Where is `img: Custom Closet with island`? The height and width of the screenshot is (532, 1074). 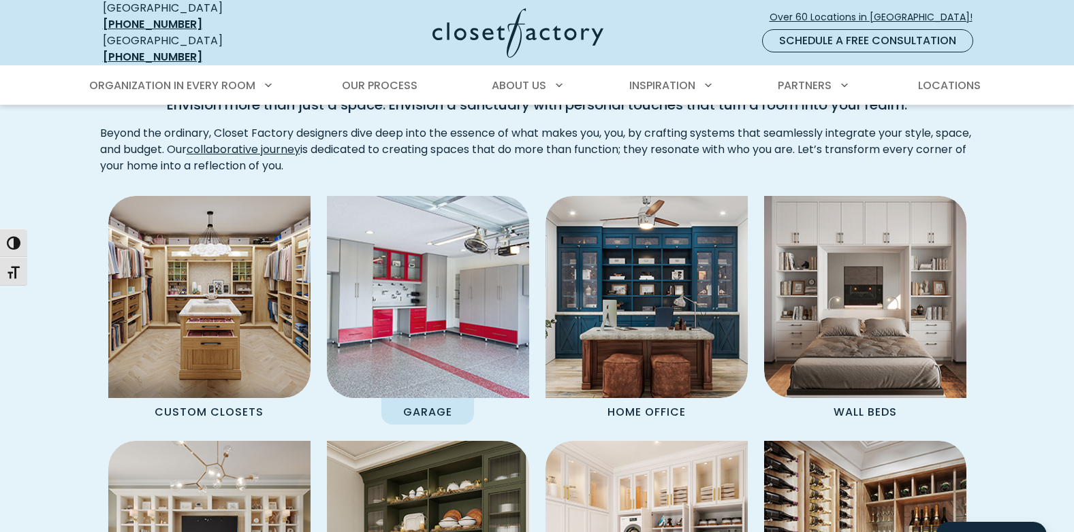 img: Custom Closet with island is located at coordinates (209, 297).